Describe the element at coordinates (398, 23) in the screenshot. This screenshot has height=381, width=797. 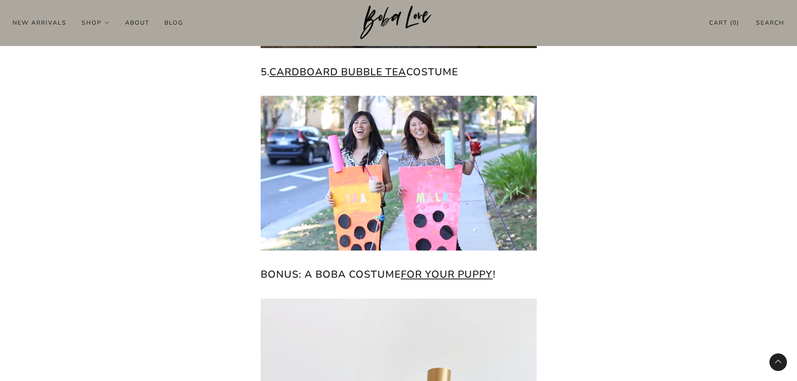
I see `img: Boba Love` at that location.